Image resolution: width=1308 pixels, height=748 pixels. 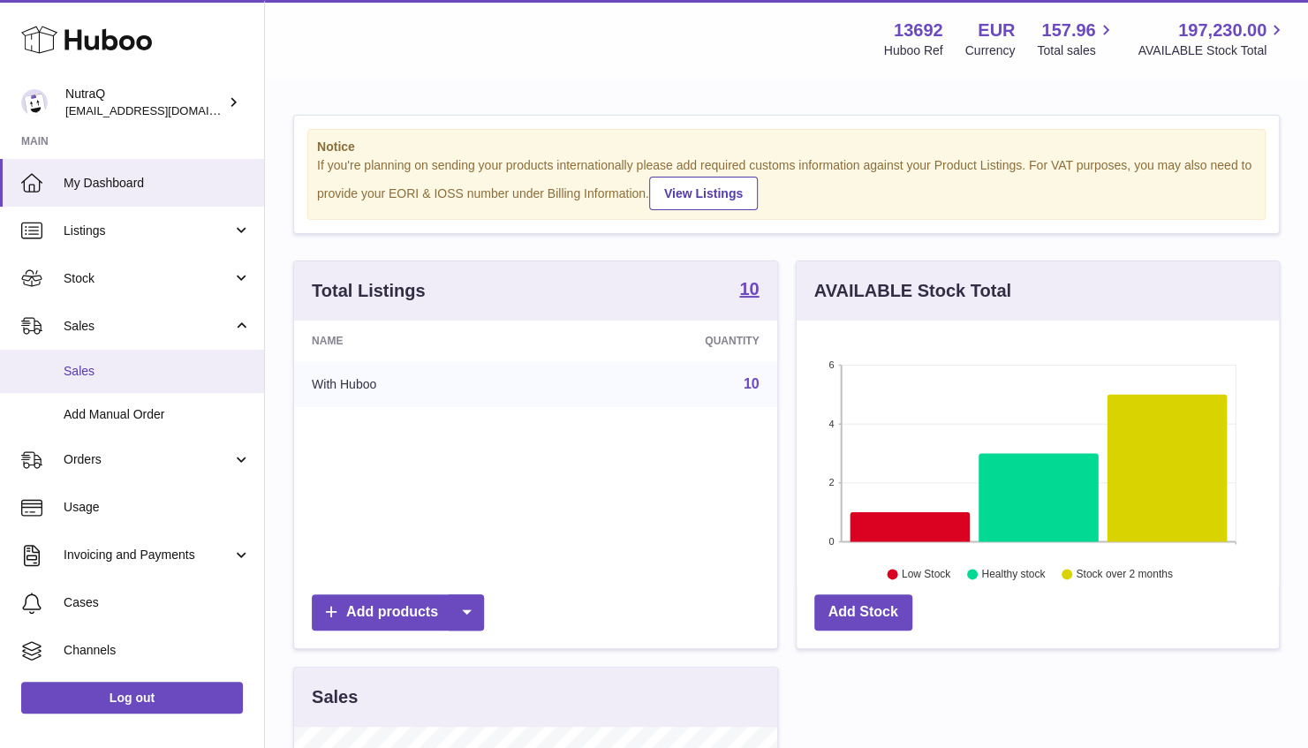 What do you see at coordinates (148, 459) in the screenshot?
I see `span: Orders` at bounding box center [148, 459].